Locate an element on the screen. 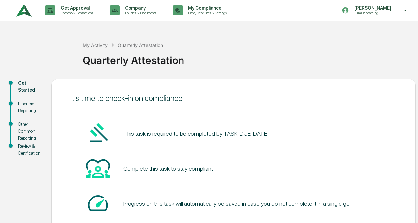 The height and width of the screenshot is (223, 418). p: Firm Onboarding is located at coordinates (372, 13).